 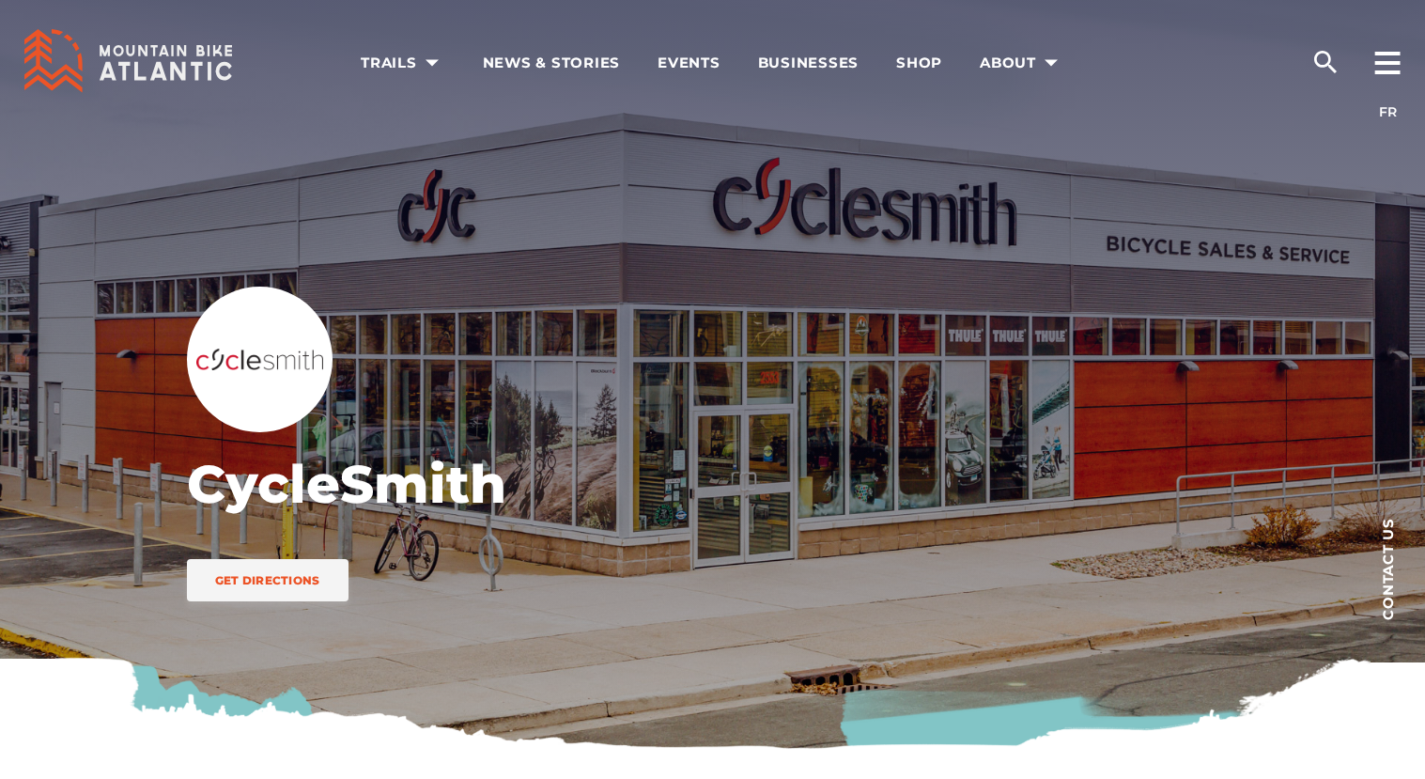 What do you see at coordinates (1387, 112) in the screenshot?
I see `a: FR` at bounding box center [1387, 112].